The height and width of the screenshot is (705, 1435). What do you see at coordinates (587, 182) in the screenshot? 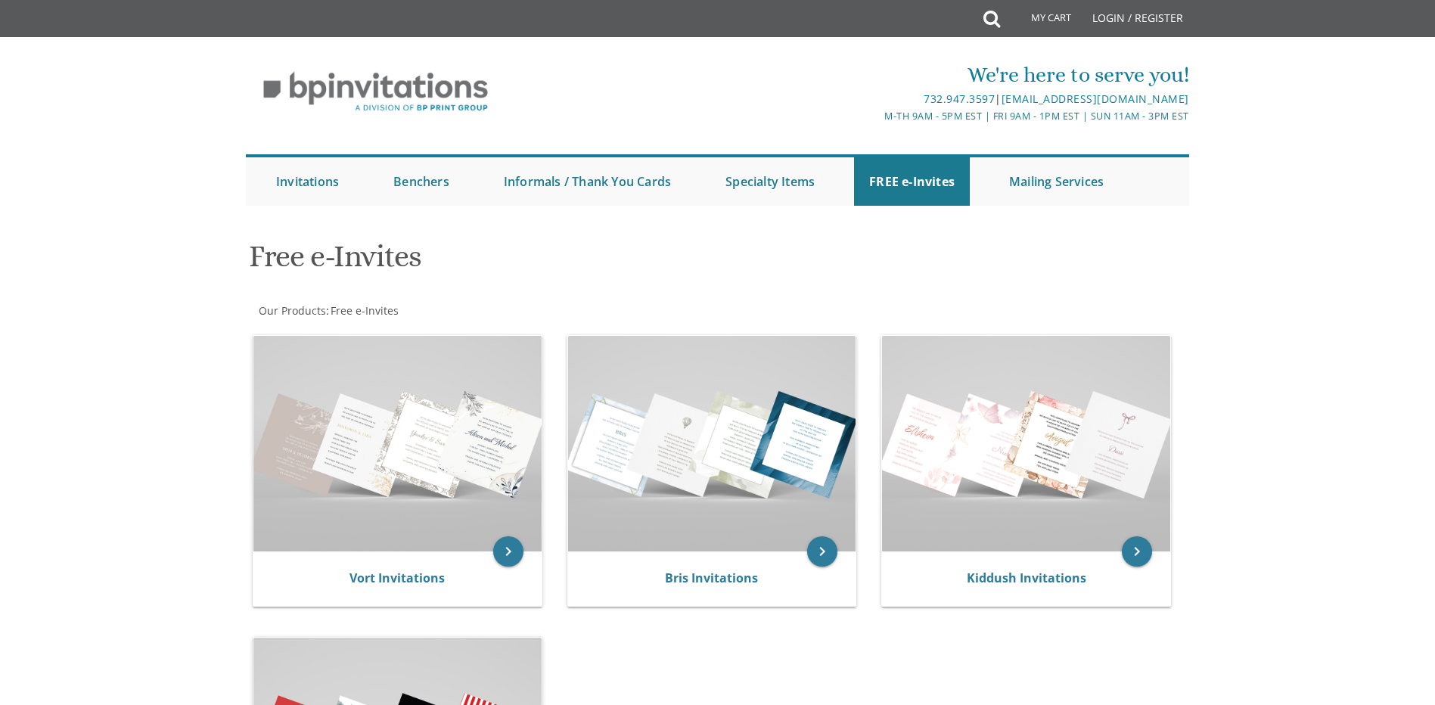
I see `a: Informals / Thank You Cards` at bounding box center [587, 182].